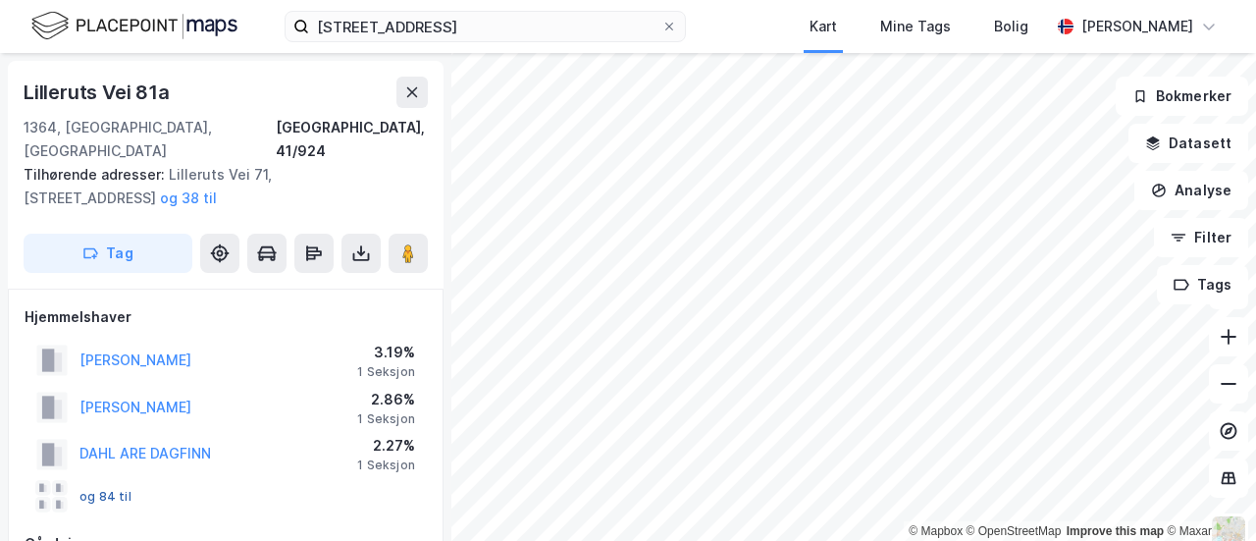  I want to click on button: Filter, so click(1201, 237).